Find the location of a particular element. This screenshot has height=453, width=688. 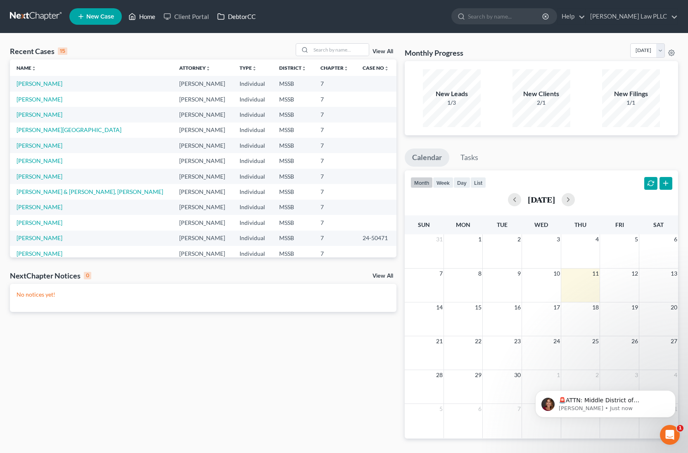

button: week is located at coordinates (443, 183).